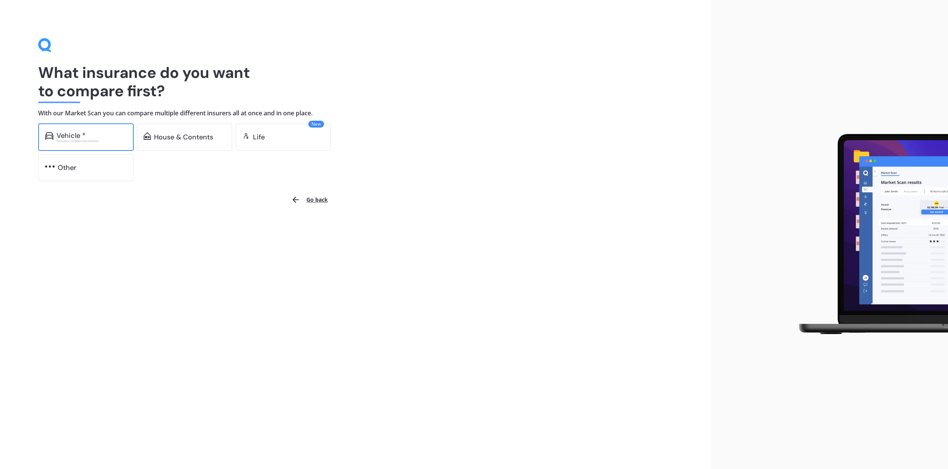 The image size is (948, 469). What do you see at coordinates (246, 136) in the screenshot?
I see `img: life.f720d6a2d7cdcd3ad642.svg` at bounding box center [246, 136].